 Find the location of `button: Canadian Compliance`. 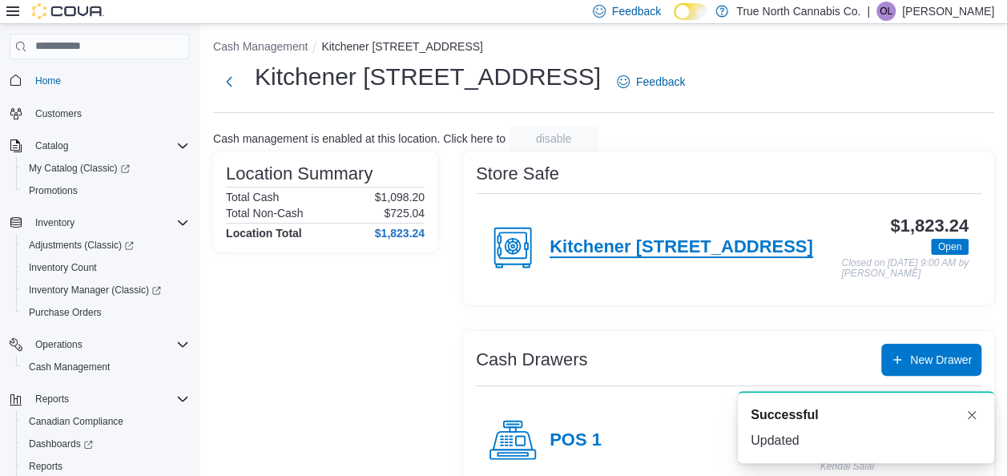

button: Canadian Compliance is located at coordinates (106, 421).